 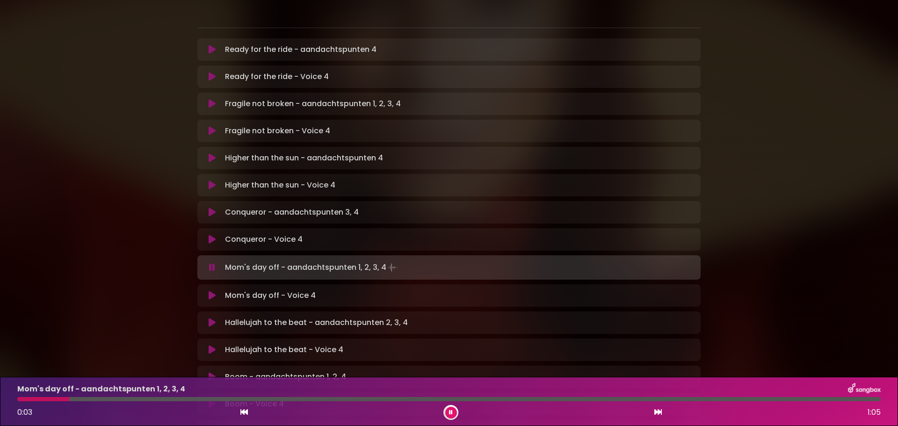 What do you see at coordinates (285, 377) in the screenshot?
I see `p: Boom - aandachtspunten 1, 2, 4` at bounding box center [285, 377].